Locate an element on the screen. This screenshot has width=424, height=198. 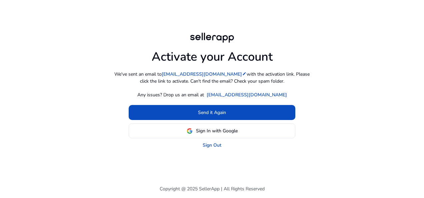
img: google-logo.svg is located at coordinates (189, 131).